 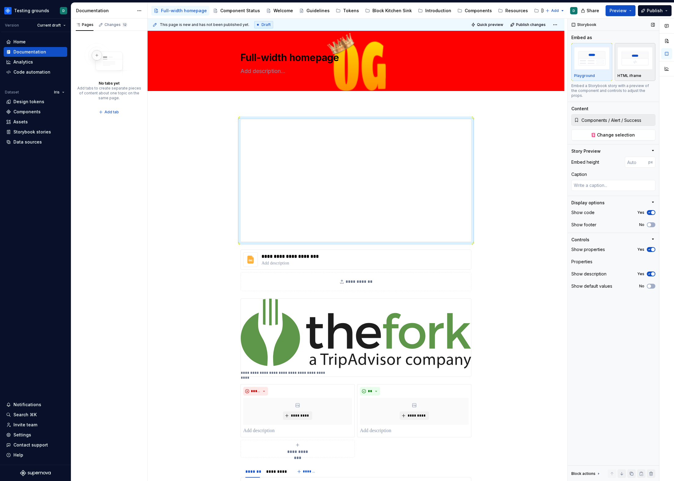 I want to click on div: Resources, so click(x=517, y=11).